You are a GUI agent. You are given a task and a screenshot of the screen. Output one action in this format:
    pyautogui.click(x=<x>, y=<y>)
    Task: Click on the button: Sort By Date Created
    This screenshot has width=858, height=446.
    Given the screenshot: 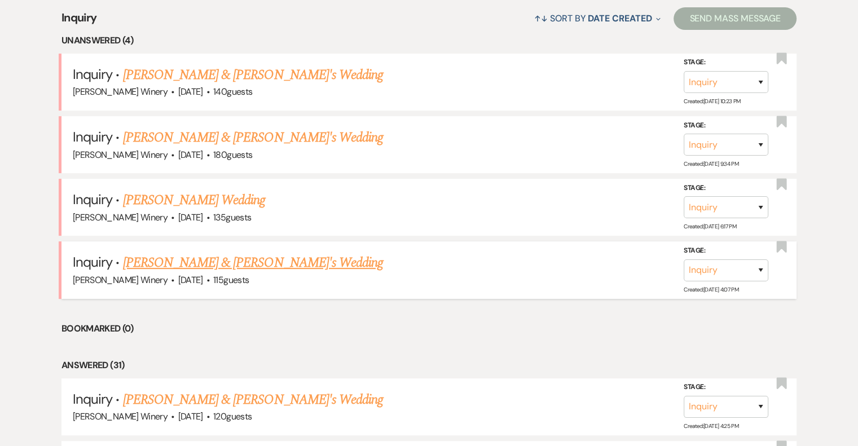 What is the action you would take?
    pyautogui.click(x=597, y=18)
    